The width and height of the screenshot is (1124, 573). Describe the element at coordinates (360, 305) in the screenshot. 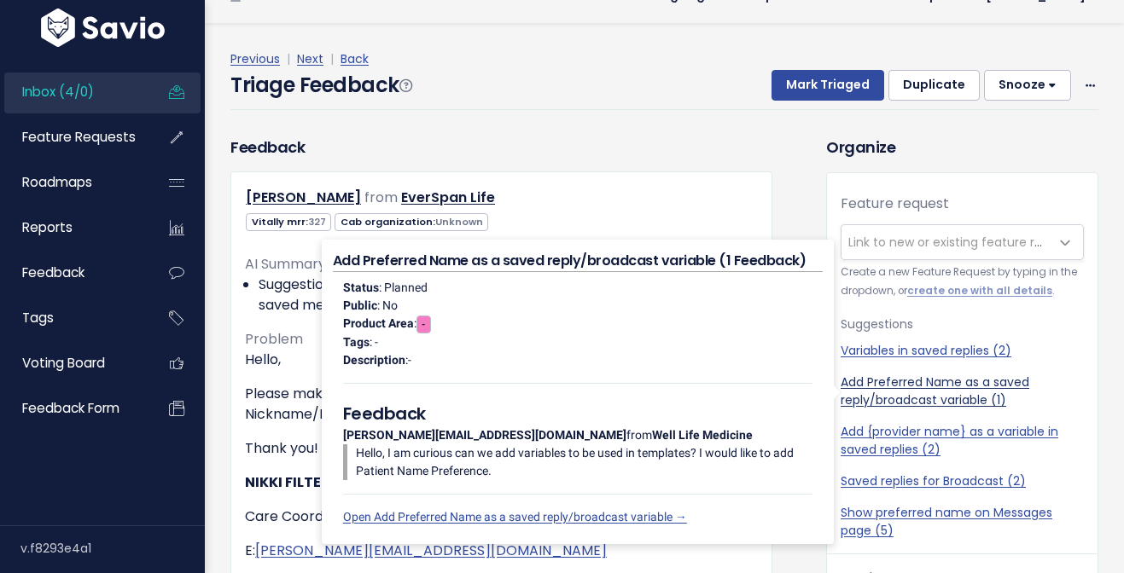

I see `strong: Public` at that location.